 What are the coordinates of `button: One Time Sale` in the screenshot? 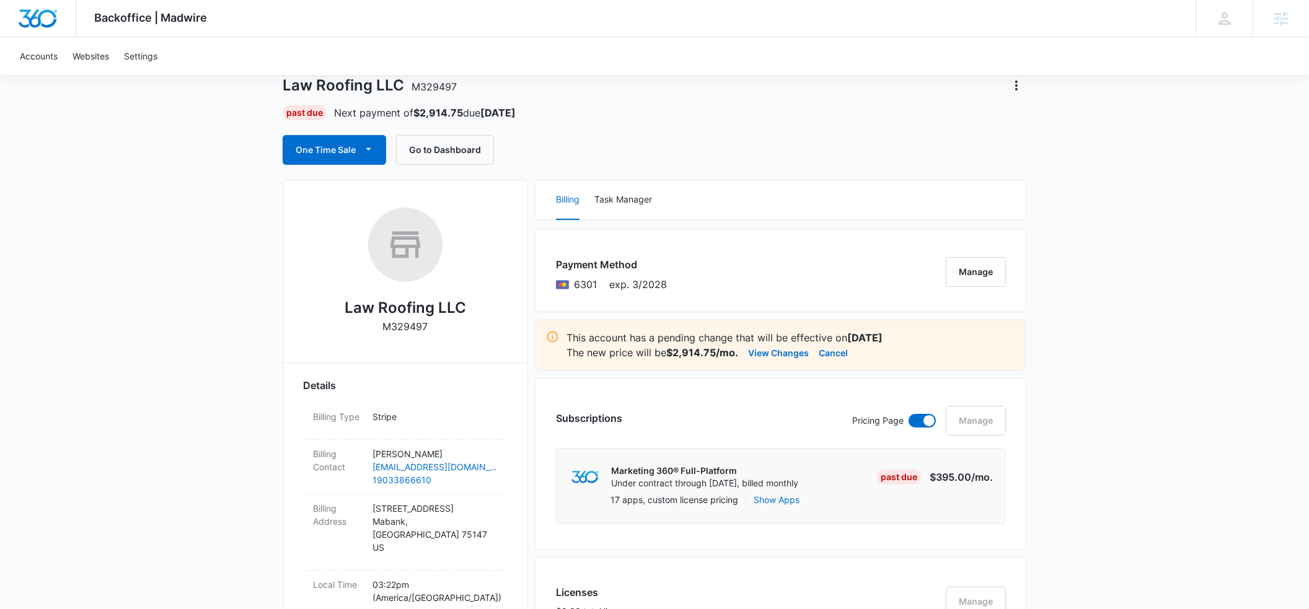 It's located at (334, 150).